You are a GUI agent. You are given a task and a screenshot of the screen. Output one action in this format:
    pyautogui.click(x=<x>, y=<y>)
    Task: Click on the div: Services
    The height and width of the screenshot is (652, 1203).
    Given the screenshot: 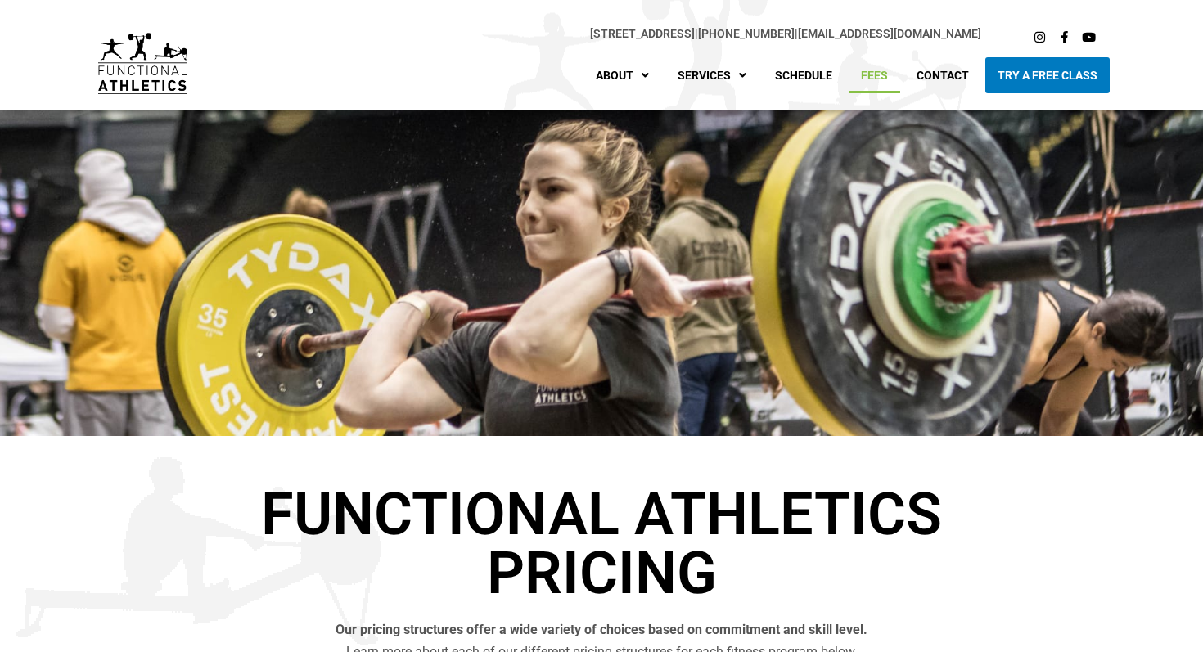 What is the action you would take?
    pyautogui.click(x=712, y=75)
    